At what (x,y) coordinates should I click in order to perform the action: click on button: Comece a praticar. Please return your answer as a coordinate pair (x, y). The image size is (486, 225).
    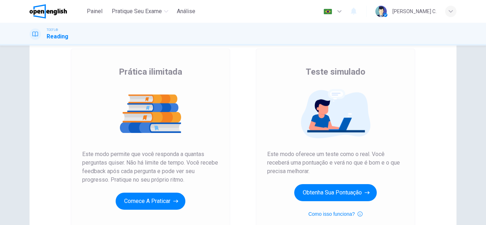
    Looking at the image, I should click on (150, 201).